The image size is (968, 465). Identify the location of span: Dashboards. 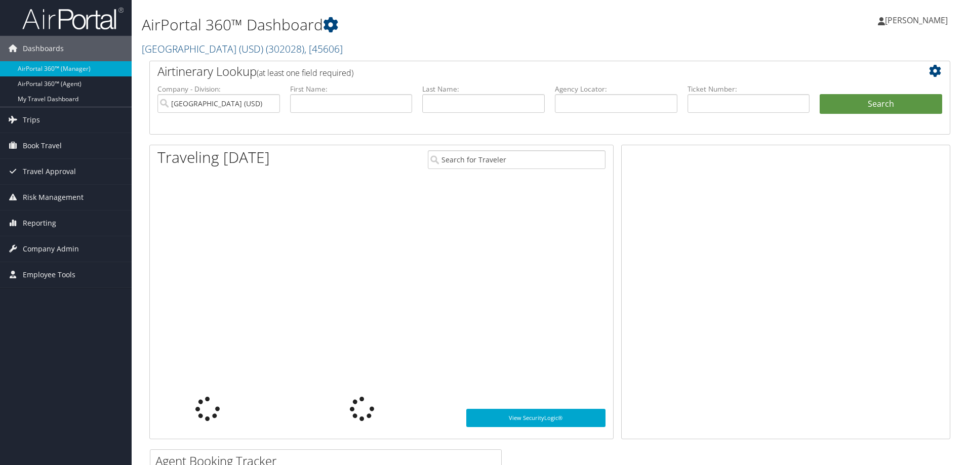
(43, 49).